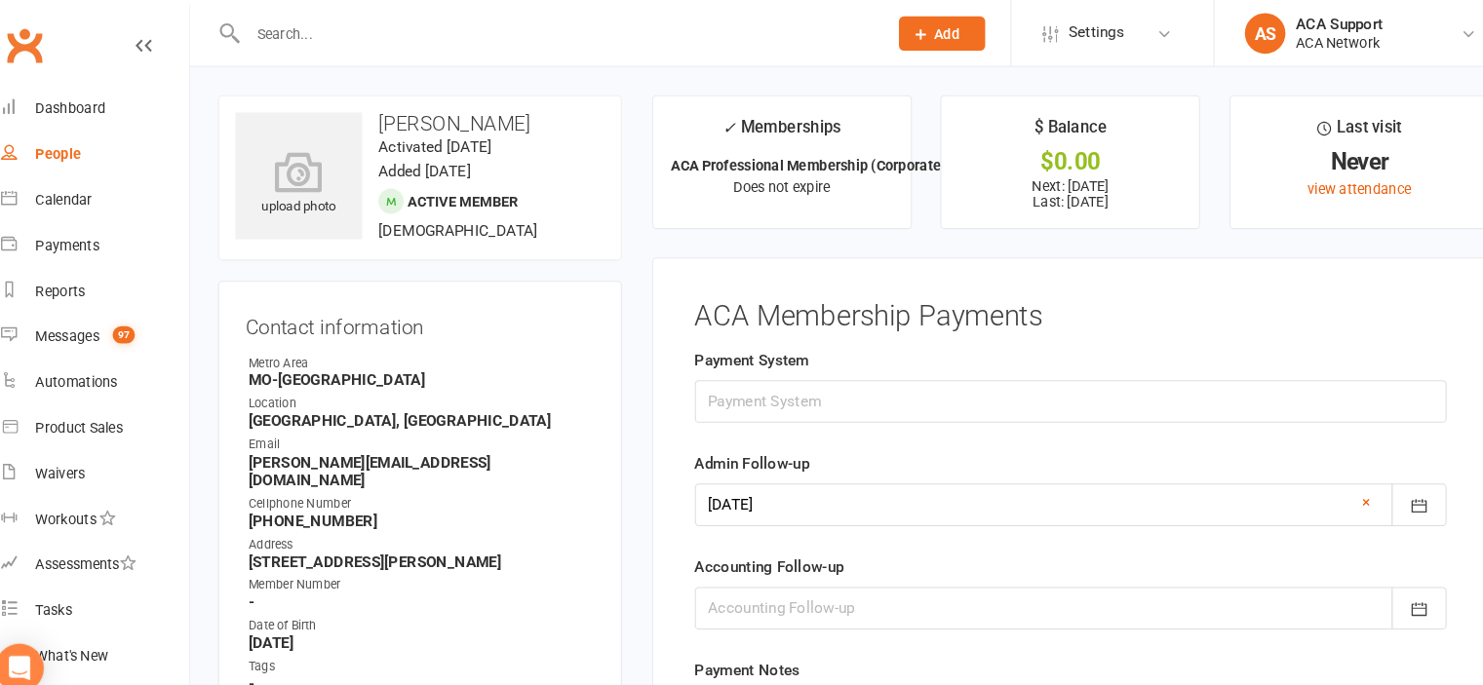  What do you see at coordinates (115, 499) in the screenshot?
I see `a: Workouts` at bounding box center [115, 499].